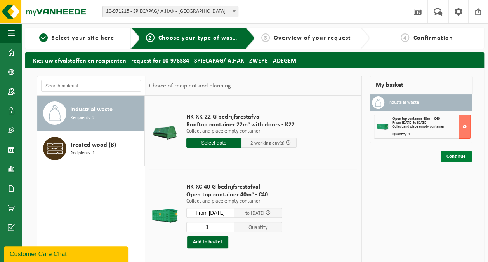  I want to click on span: + 2 working day(s), so click(266, 143).